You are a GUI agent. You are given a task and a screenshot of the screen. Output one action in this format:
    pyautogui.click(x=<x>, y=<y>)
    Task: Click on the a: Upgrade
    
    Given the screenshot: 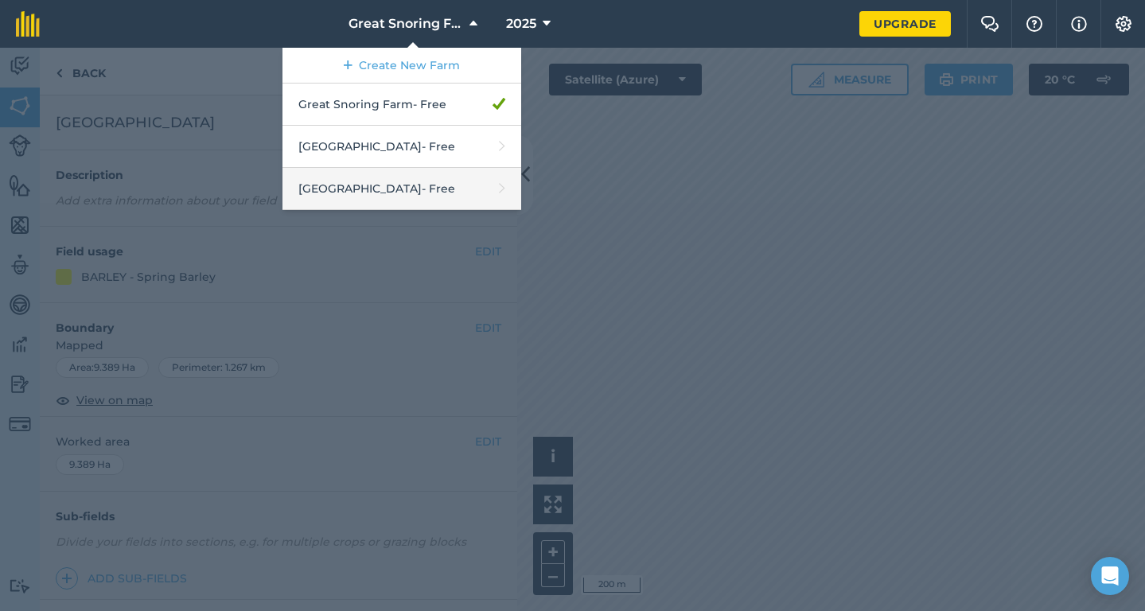 What is the action you would take?
    pyautogui.click(x=905, y=24)
    